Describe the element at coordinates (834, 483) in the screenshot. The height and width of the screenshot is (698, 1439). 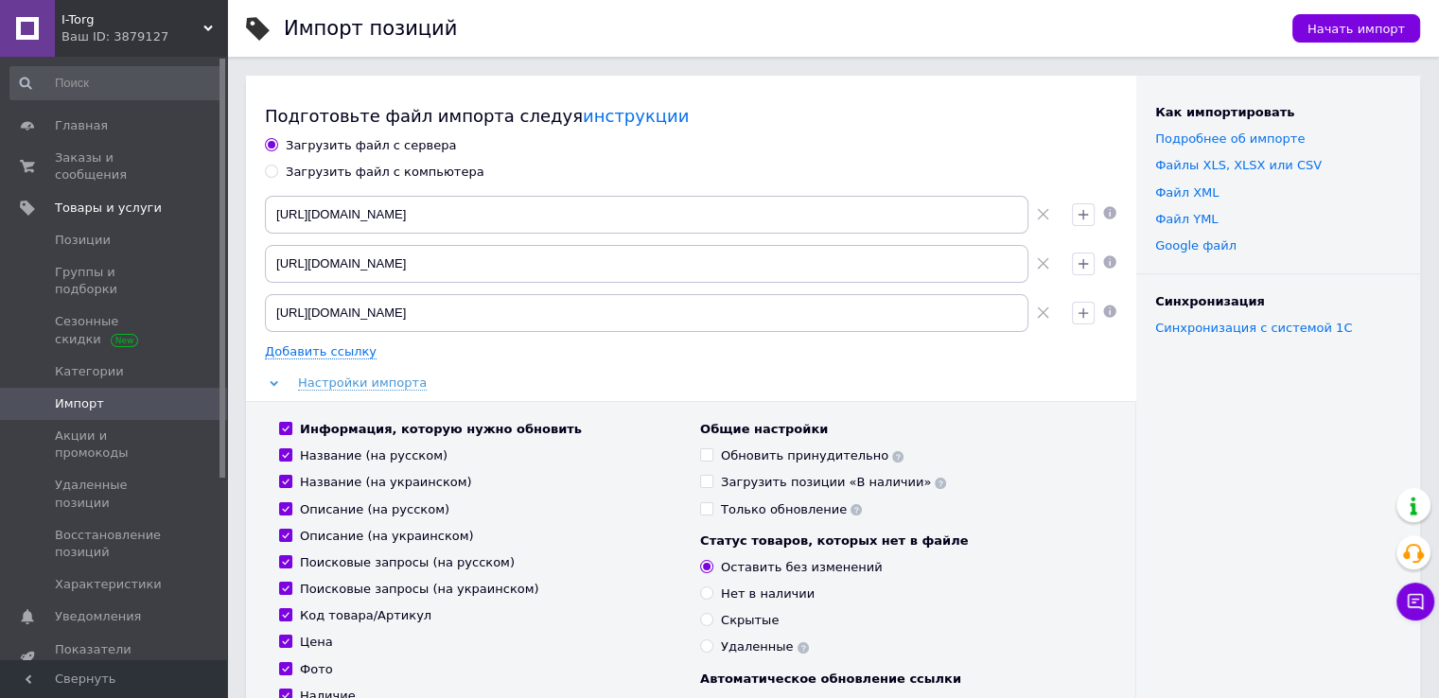
I see `div: Загрузить позиции «В наличии»` at that location.